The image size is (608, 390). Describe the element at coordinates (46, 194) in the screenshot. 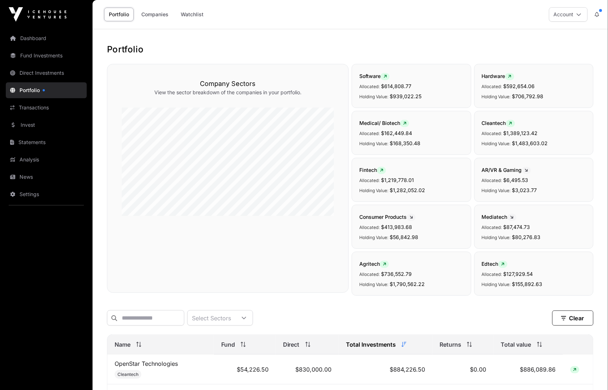

I see `a: Settings` at that location.